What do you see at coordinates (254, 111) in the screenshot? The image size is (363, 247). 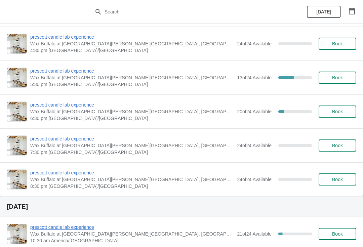 I see `span: 20 of 24 Available` at bounding box center [254, 111].